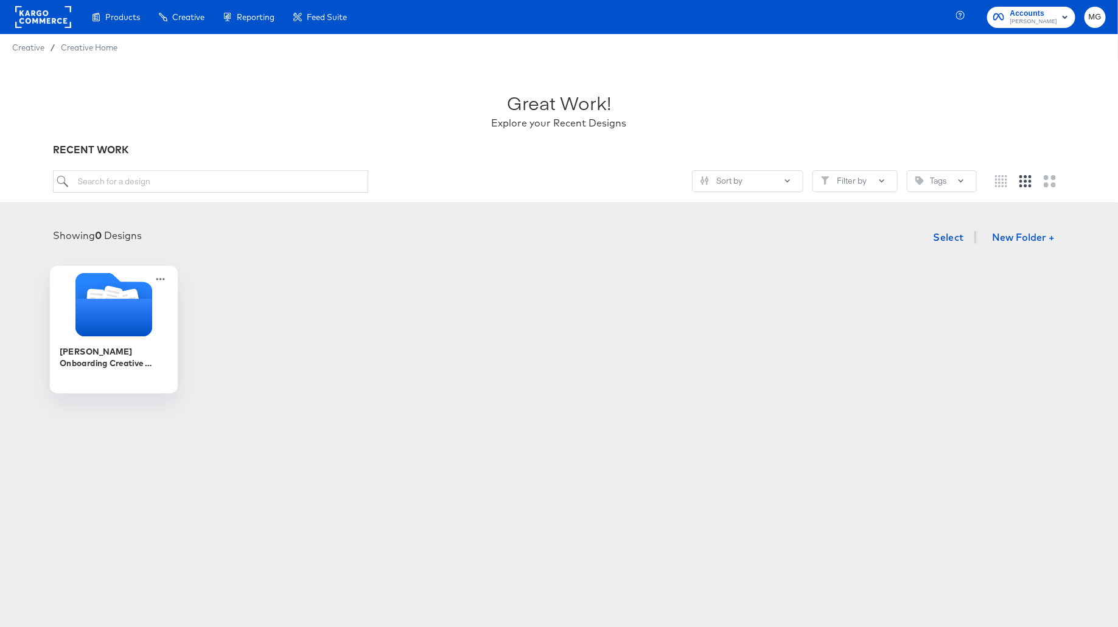  Describe the element at coordinates (747, 181) in the screenshot. I see `button: SlidersSort by` at that location.